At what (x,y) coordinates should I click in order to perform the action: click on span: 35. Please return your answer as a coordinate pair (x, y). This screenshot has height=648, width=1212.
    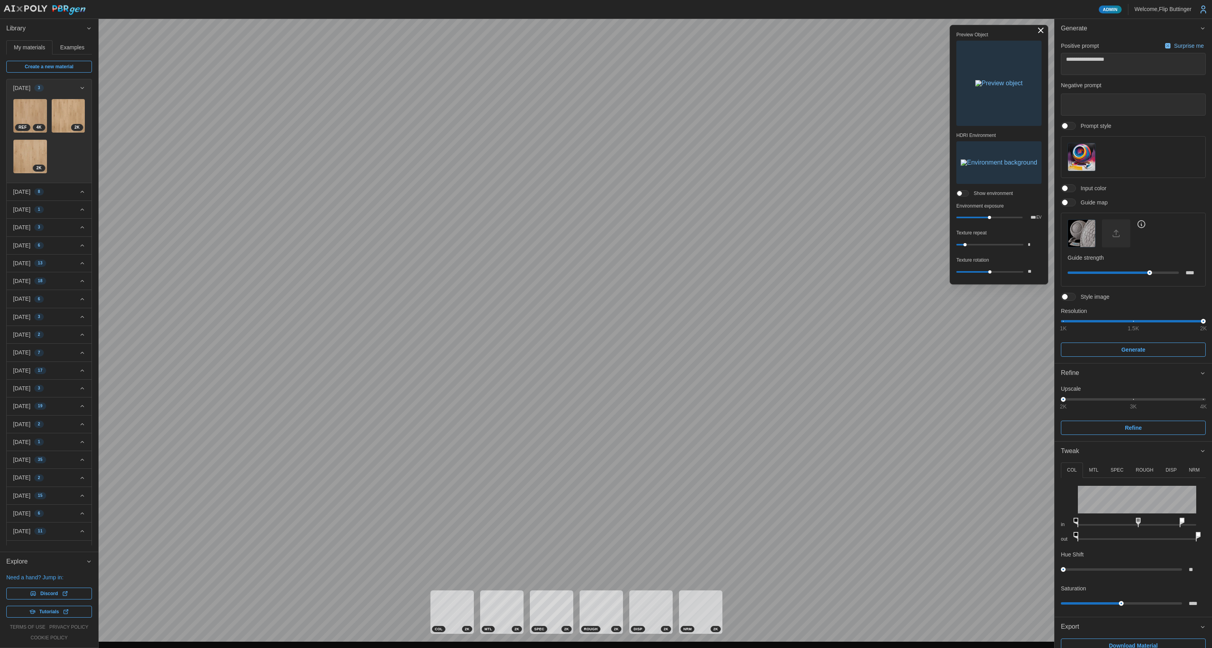
    Looking at the image, I should click on (40, 460).